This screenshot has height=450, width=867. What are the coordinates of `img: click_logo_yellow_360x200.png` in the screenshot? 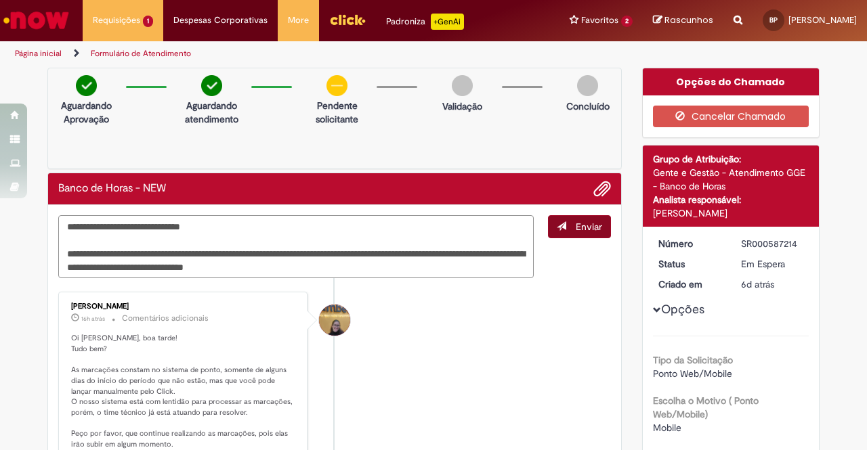 It's located at (347, 20).